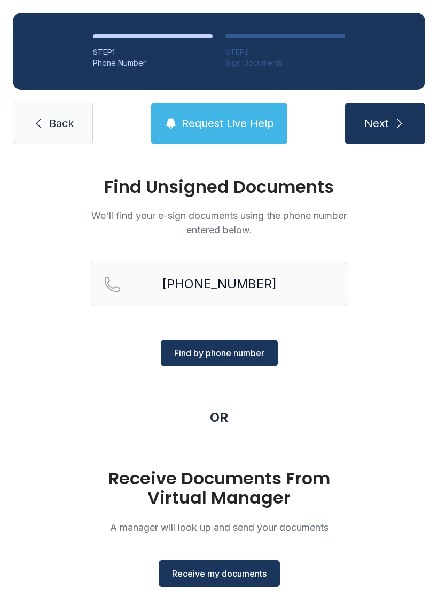 The image size is (438, 604). I want to click on span: Next, so click(376, 123).